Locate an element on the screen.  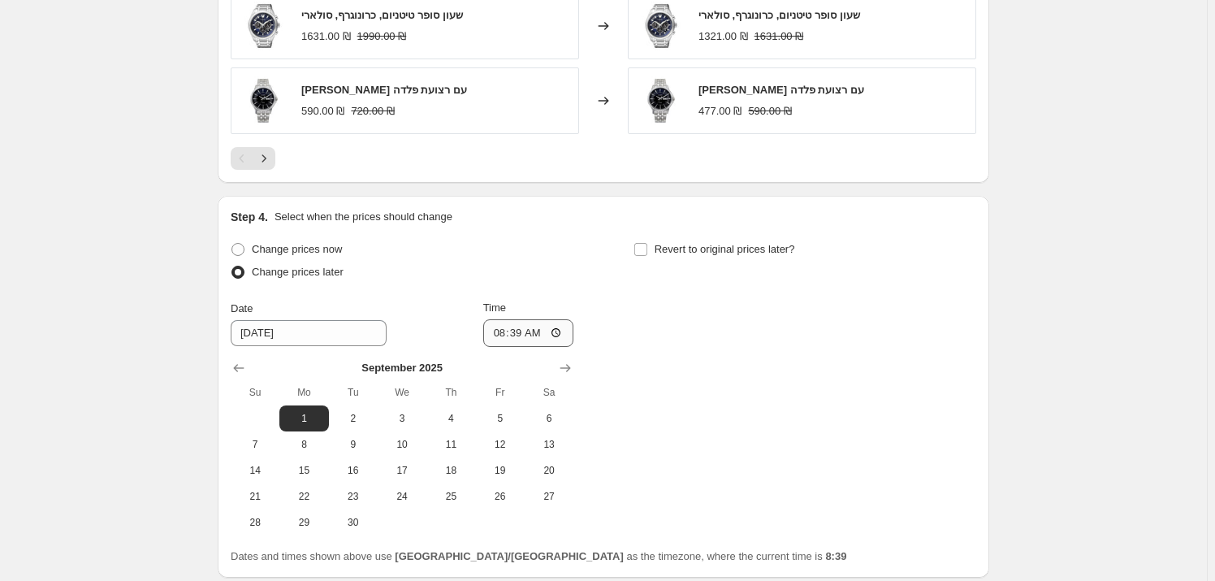
button: Thursday September 18 2025 is located at coordinates (451, 470).